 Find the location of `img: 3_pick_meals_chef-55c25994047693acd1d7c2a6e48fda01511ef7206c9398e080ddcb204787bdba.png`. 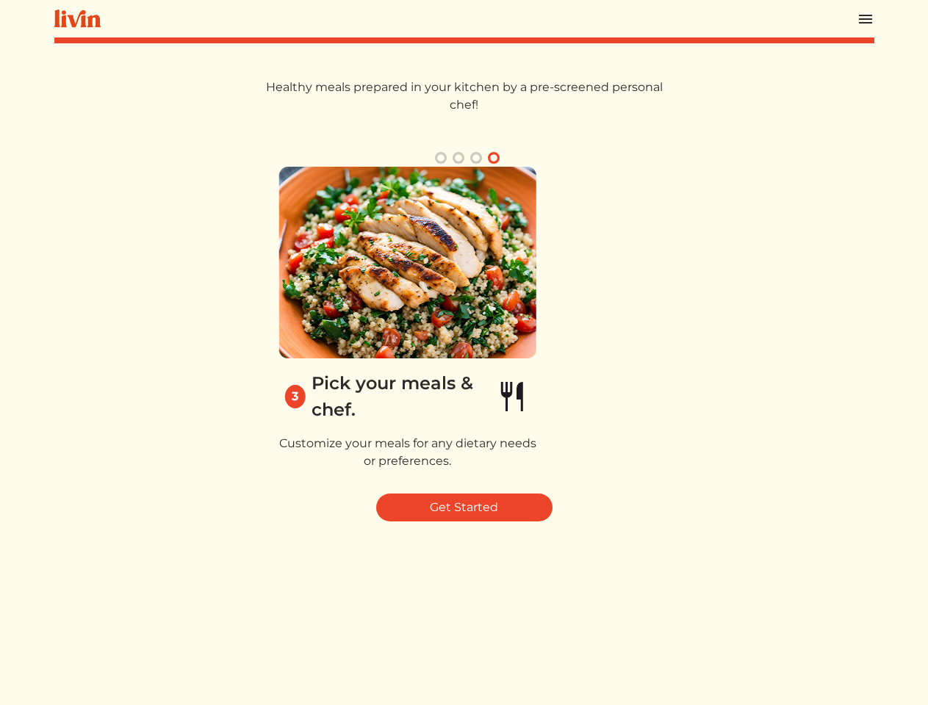

img: 3_pick_meals_chef-55c25994047693acd1d7c2a6e48fda01511ef7206c9398e080ddcb204787bdba.png is located at coordinates (408, 262).